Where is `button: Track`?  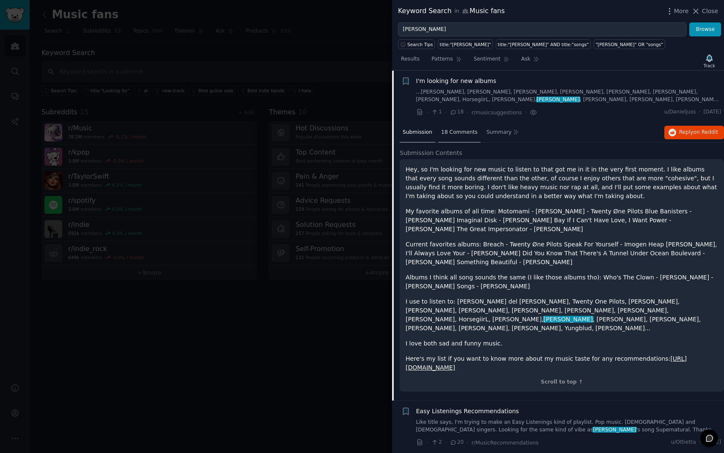 button: Track is located at coordinates (709, 61).